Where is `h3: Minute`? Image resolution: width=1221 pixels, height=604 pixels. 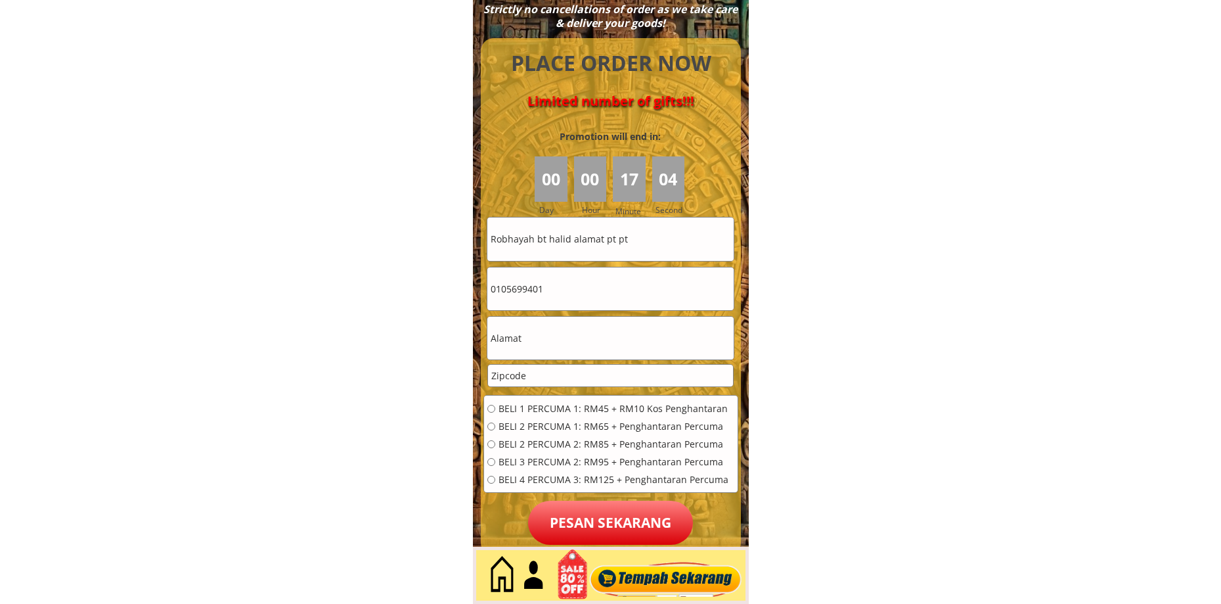 h3: Minute is located at coordinates (630, 211).